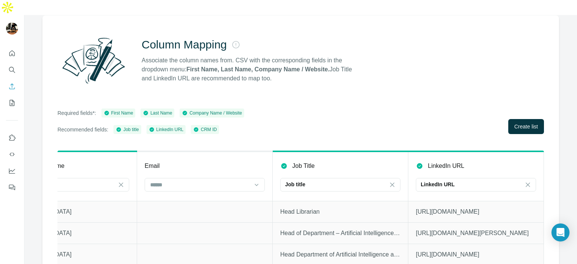  Describe the element at coordinates (340, 255) in the screenshot. I see `p: Head Department of Artificial Intelligence and Machine Learning` at that location.